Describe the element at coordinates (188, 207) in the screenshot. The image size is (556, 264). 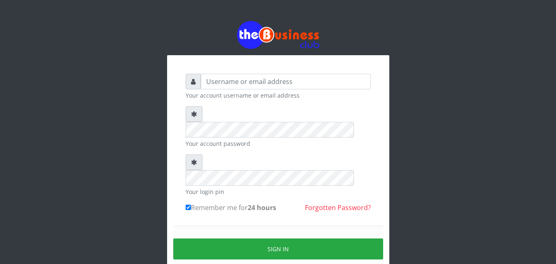
I see `input: Remember me for24 hours` at that location.